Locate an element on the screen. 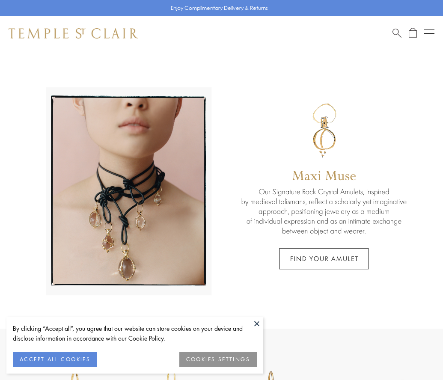 This screenshot has width=443, height=380. img: Temple St. Clair is located at coordinates (73, 33).